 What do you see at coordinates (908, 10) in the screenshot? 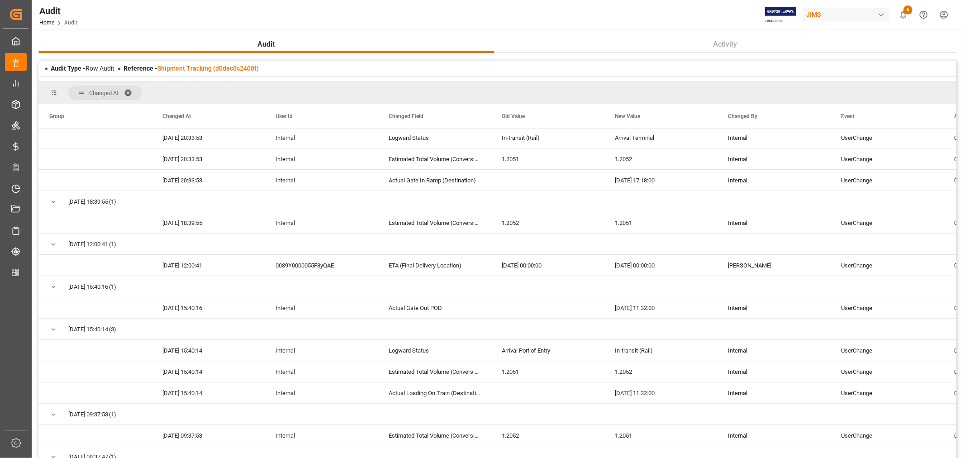
I see `span: 6` at bounding box center [908, 10].